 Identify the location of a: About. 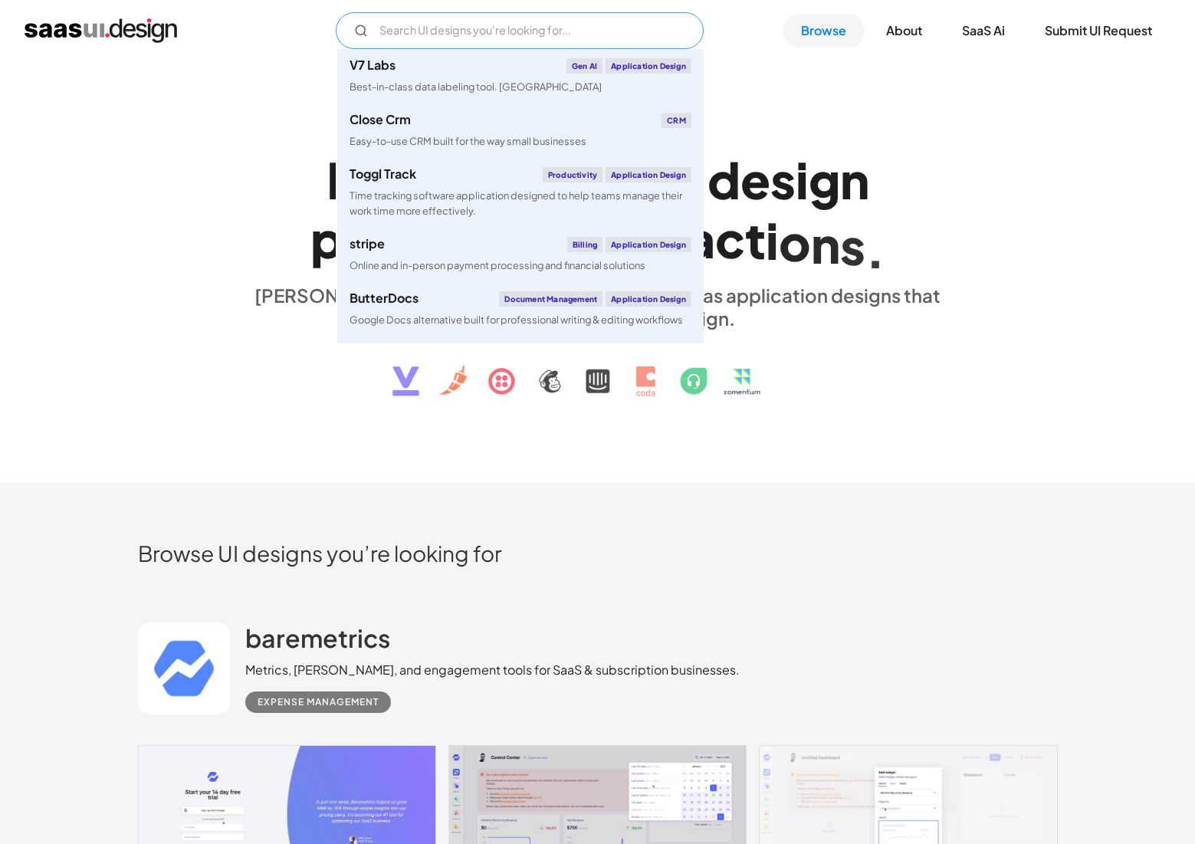
(904, 31).